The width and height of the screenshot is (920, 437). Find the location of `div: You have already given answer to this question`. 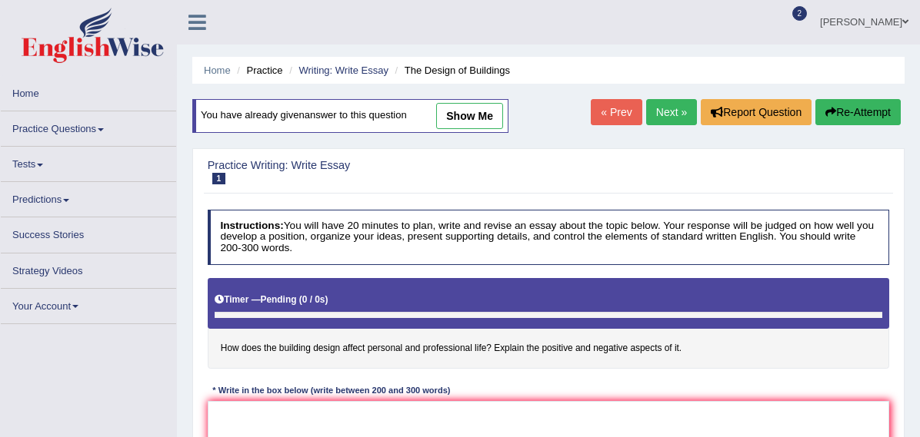

div: You have already given answer to this question is located at coordinates (350, 116).